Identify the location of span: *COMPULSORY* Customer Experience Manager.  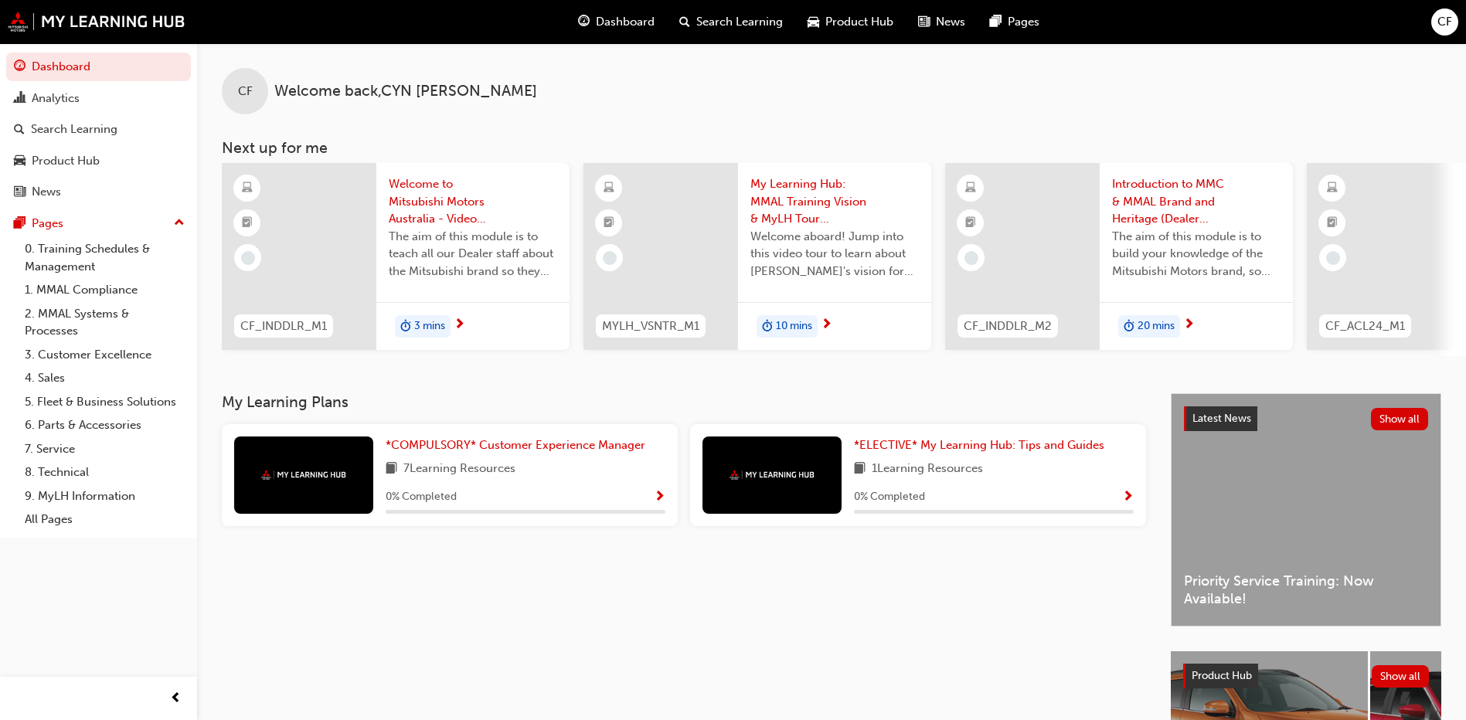
(515, 445).